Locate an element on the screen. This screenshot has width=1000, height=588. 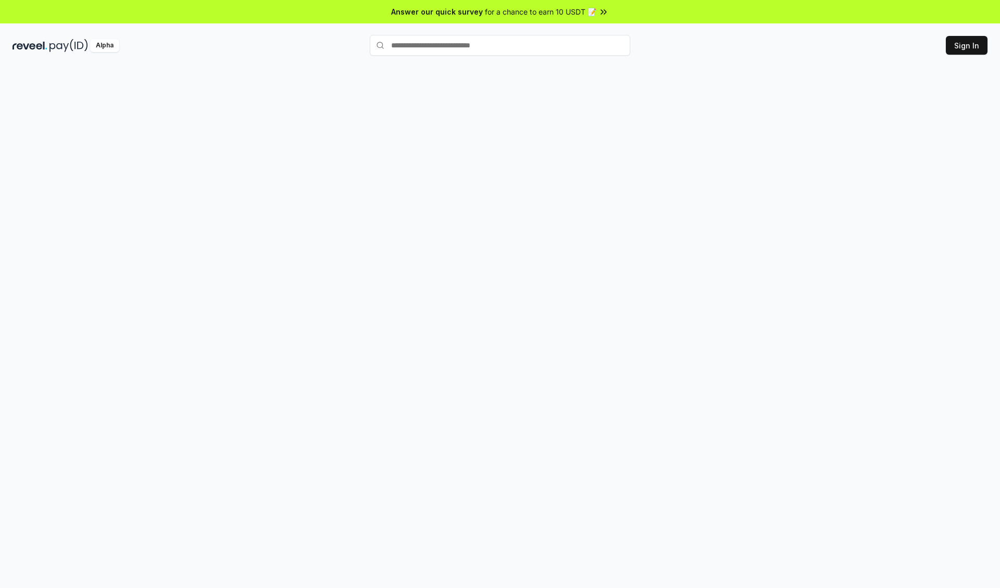
span: for a chance to earn 10 USDT 📝 is located at coordinates (540, 11).